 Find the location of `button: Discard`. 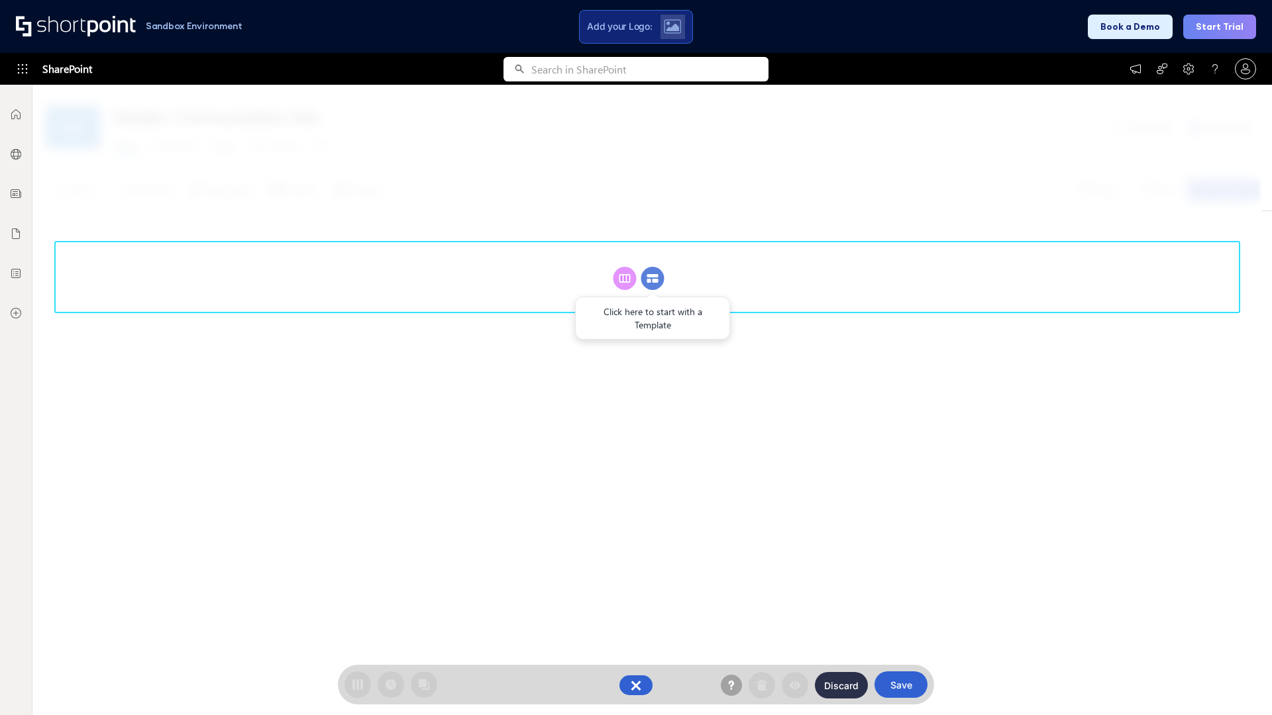

button: Discard is located at coordinates (841, 685).